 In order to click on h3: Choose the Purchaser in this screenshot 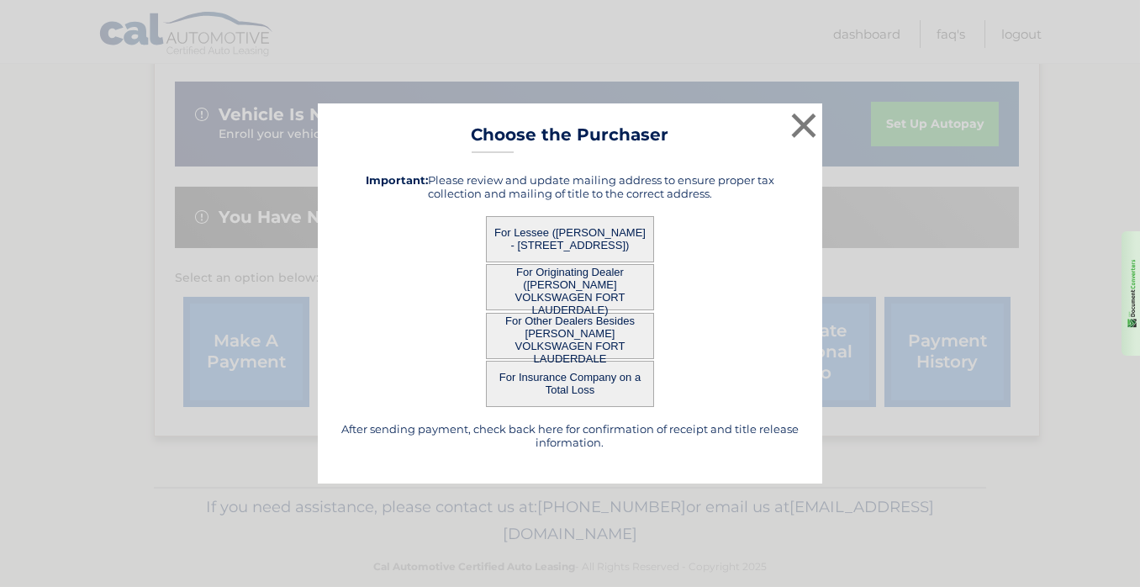, I will do `click(570, 139)`.